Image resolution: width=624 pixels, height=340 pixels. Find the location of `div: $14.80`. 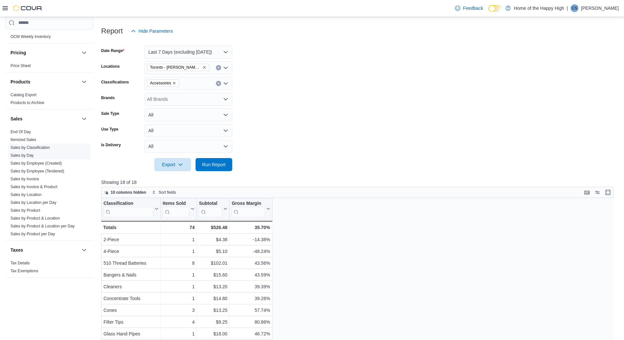

div: $14.80 is located at coordinates (213, 299).